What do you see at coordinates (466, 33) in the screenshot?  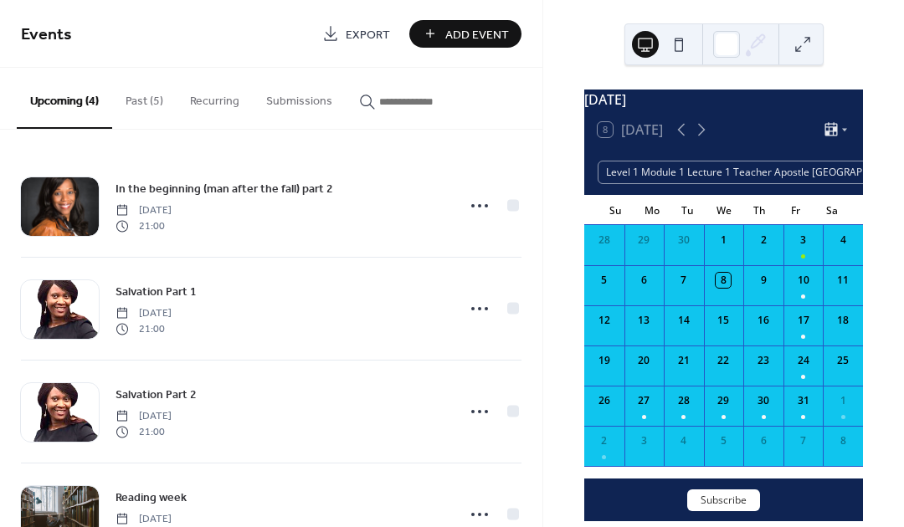 I see `button: Add Event` at bounding box center [466, 33].